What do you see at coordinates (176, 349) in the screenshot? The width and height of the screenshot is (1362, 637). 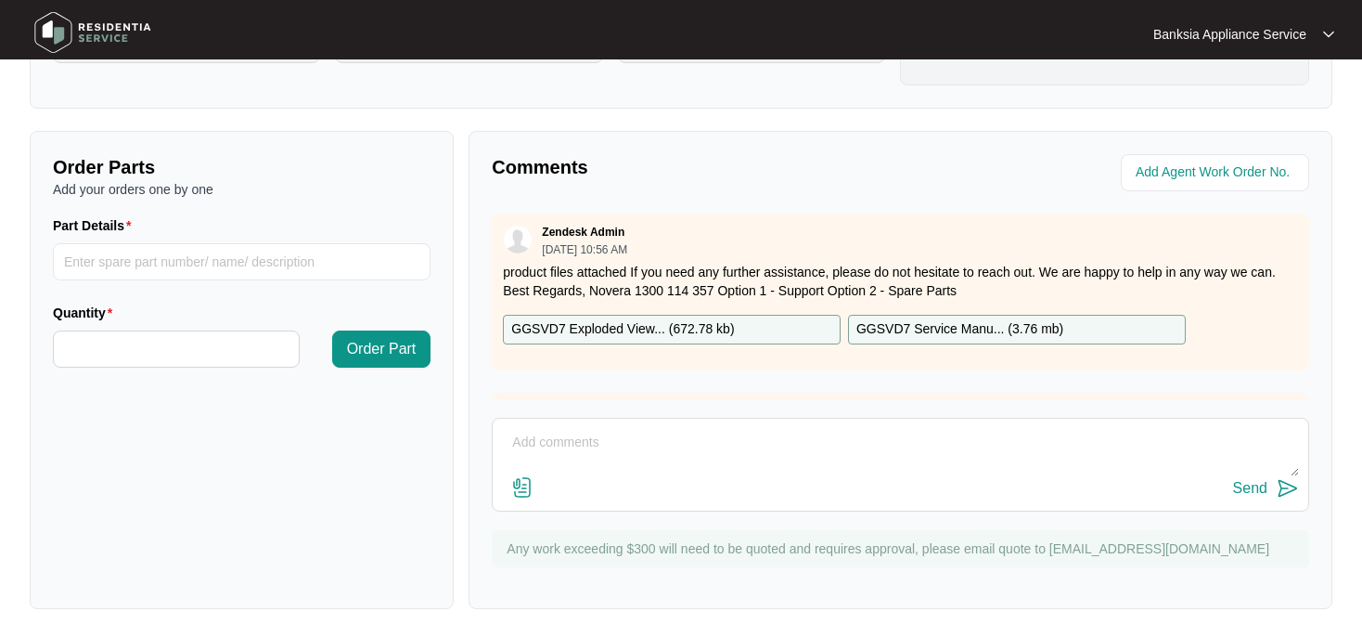 I see `input: Quantity` at bounding box center [176, 349].